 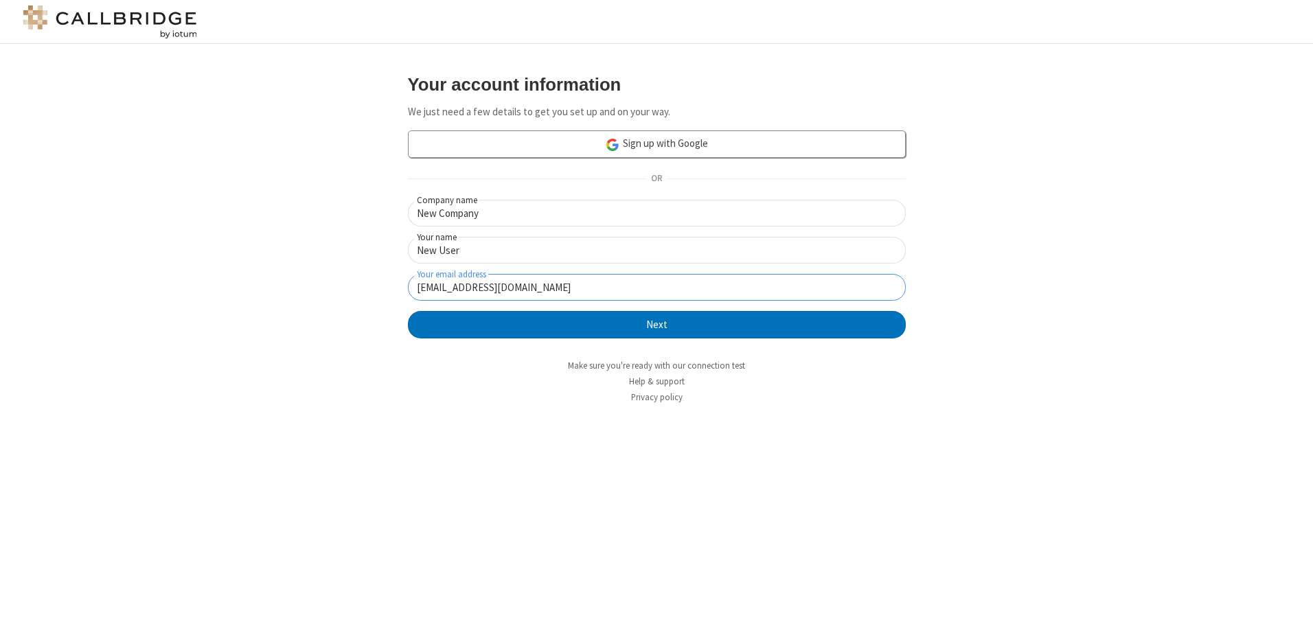 I want to click on input: Your email address, so click(x=657, y=287).